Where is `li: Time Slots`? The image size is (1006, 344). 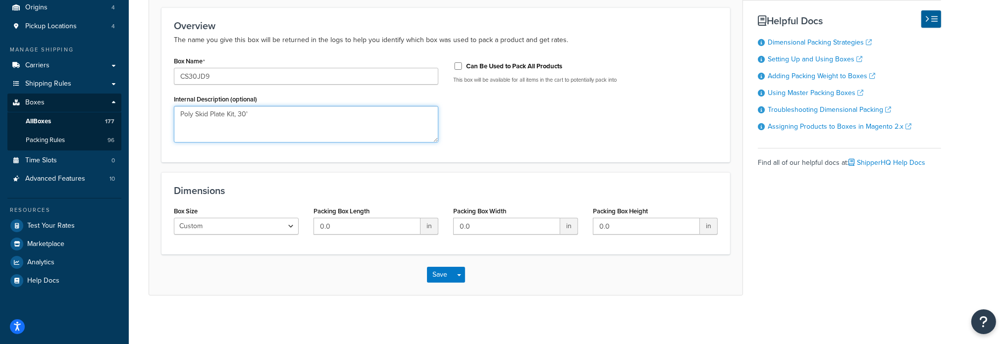
li: Time Slots is located at coordinates (64, 160).